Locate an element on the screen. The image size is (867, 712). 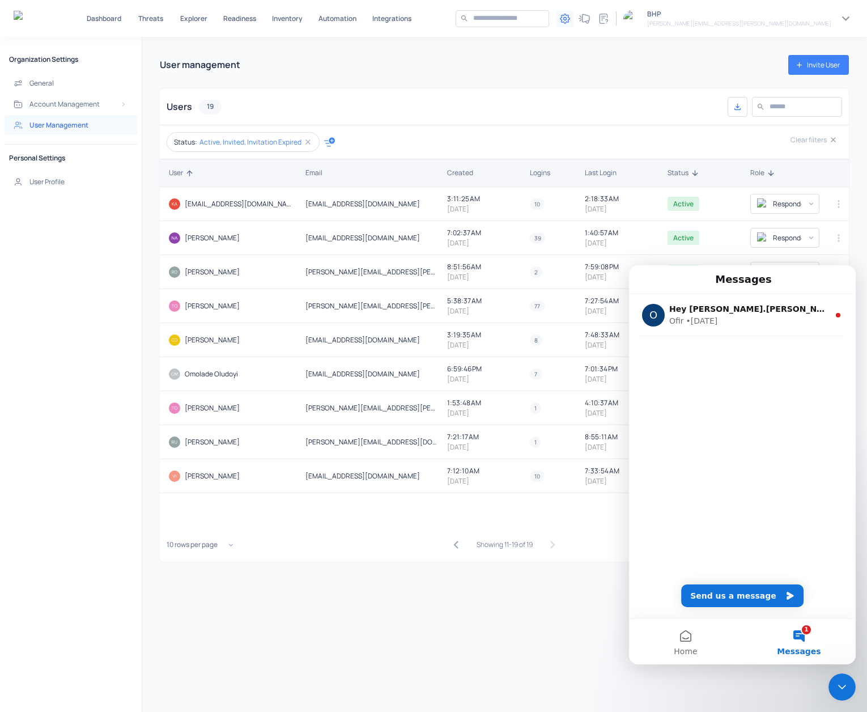
a: Threats is located at coordinates (151, 19).